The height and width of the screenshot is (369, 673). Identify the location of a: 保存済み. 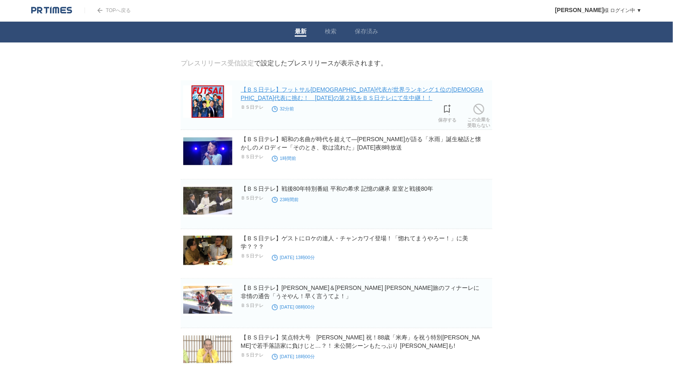
(367, 32).